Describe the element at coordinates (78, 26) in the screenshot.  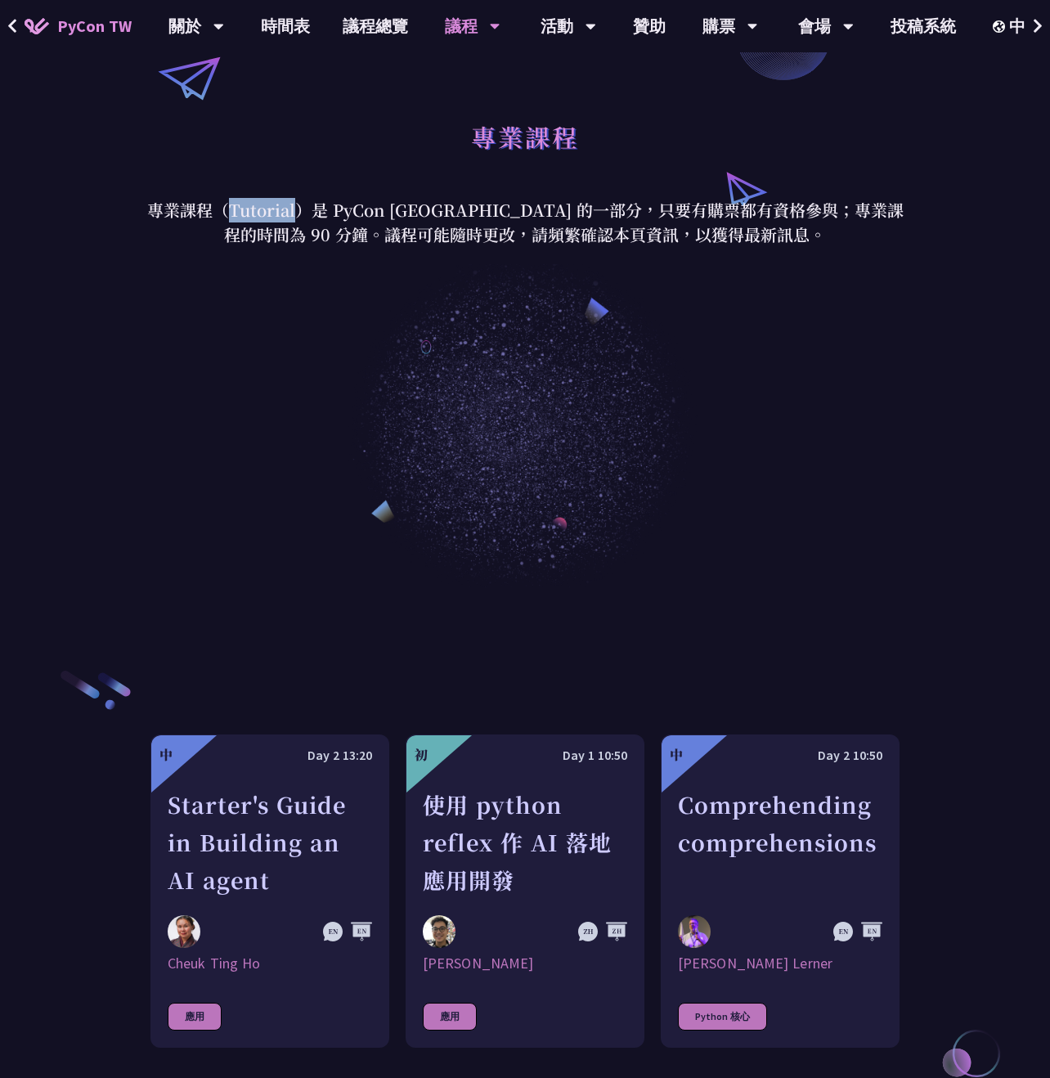
I see `a: PyCon TW` at that location.